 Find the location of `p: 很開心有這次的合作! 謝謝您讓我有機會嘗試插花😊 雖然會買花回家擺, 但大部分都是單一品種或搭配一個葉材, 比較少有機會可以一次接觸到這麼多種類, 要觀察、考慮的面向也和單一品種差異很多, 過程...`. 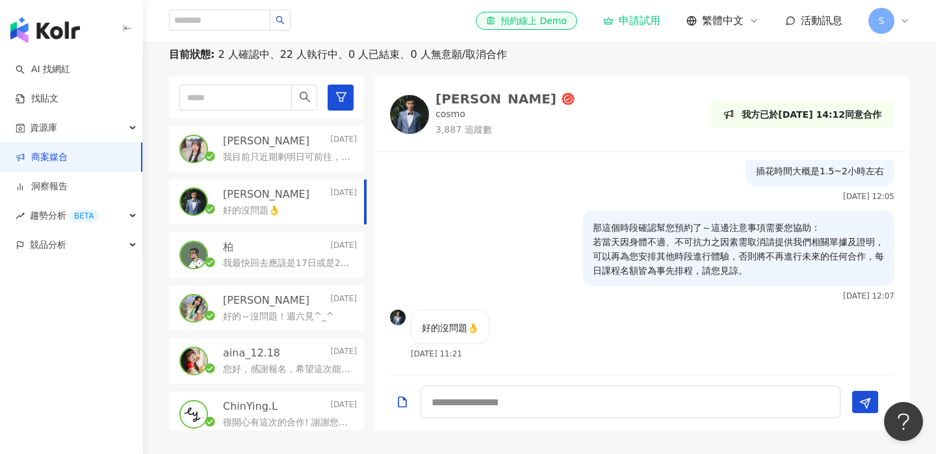

p: 很開心有這次的合作! 謝謝您讓我有機會嘗試插花😊 雖然會買花回家擺, 但大部分都是單一品種或搭配一個葉材, 比較少有機會可以一次接觸到這麼多種類, 要觀察、考慮的面向也和單一品種差異很多, 過程... is located at coordinates (287, 423).